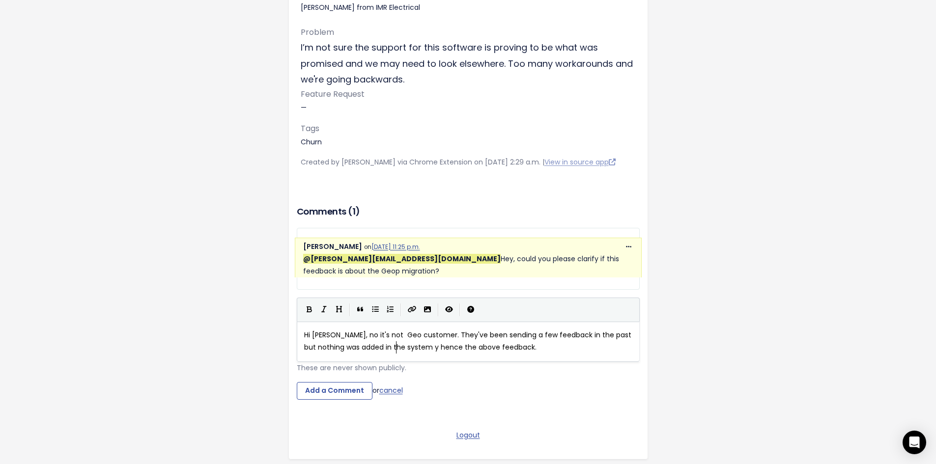 This screenshot has width=936, height=464. Describe the element at coordinates (468, 135) in the screenshot. I see `p: Churn` at that location.